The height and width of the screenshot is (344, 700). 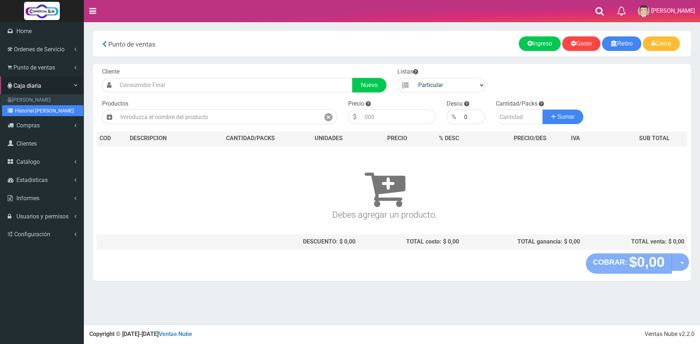 I want to click on input: Consumidor Final, so click(x=234, y=85).